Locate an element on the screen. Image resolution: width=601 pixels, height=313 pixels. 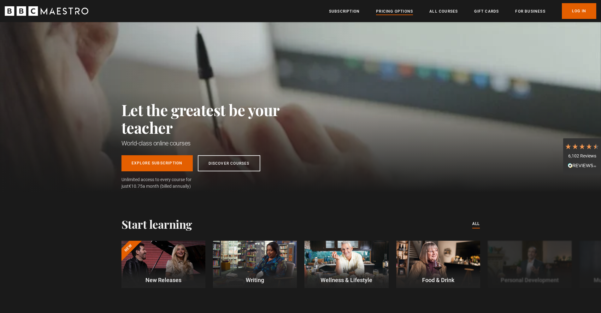
a: Subscription is located at coordinates (344, 11).